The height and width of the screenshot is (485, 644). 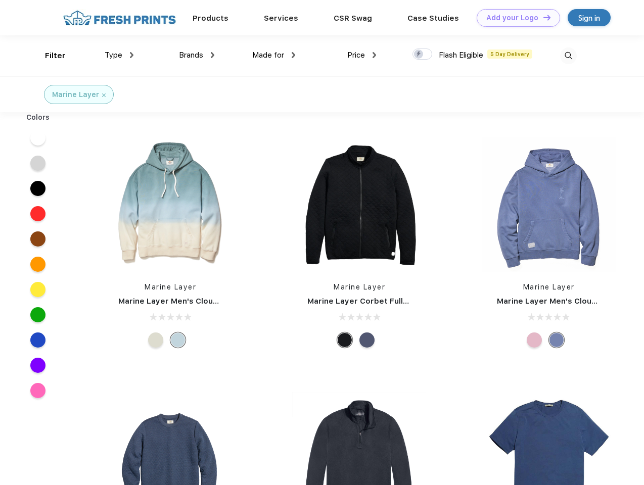 I want to click on span: Flash Eligible, so click(x=461, y=55).